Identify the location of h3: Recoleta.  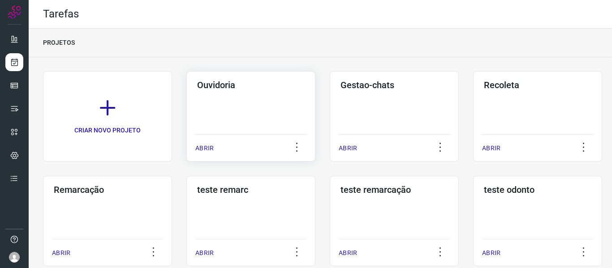
(538, 85).